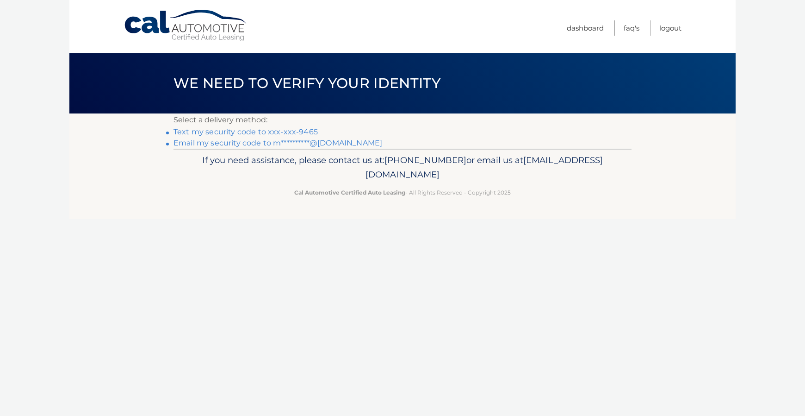 The image size is (805, 416). What do you see at coordinates (403, 168) in the screenshot?
I see `p: If you need assistance, please contact us at: or email us at` at bounding box center [403, 168].